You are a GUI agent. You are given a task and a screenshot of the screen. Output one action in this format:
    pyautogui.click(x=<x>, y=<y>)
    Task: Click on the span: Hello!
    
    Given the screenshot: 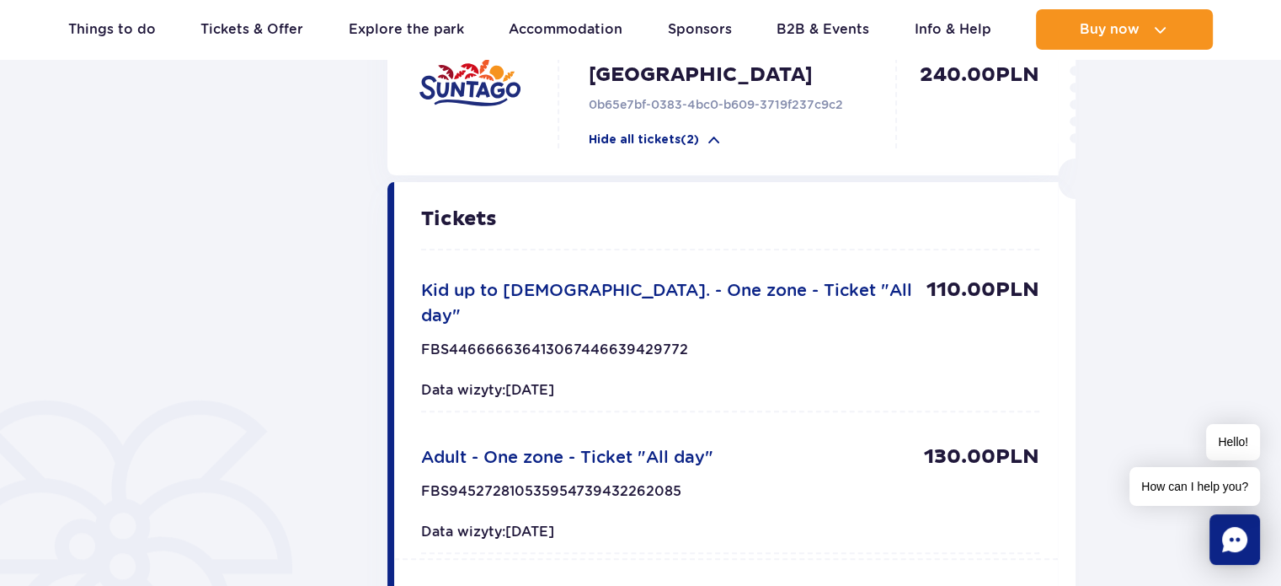 What is the action you would take?
    pyautogui.click(x=1233, y=441)
    